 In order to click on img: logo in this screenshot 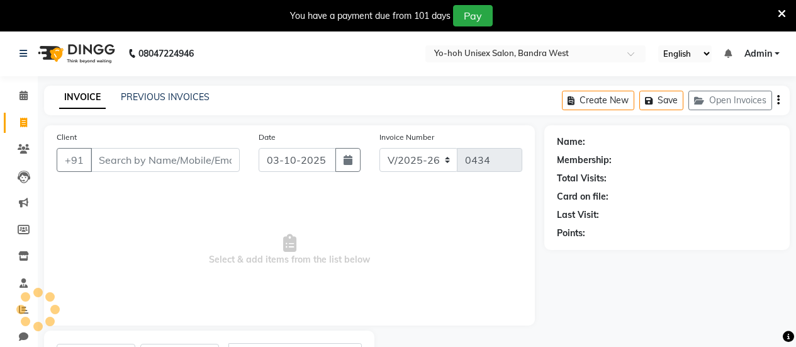, I will do `click(75, 53)`.